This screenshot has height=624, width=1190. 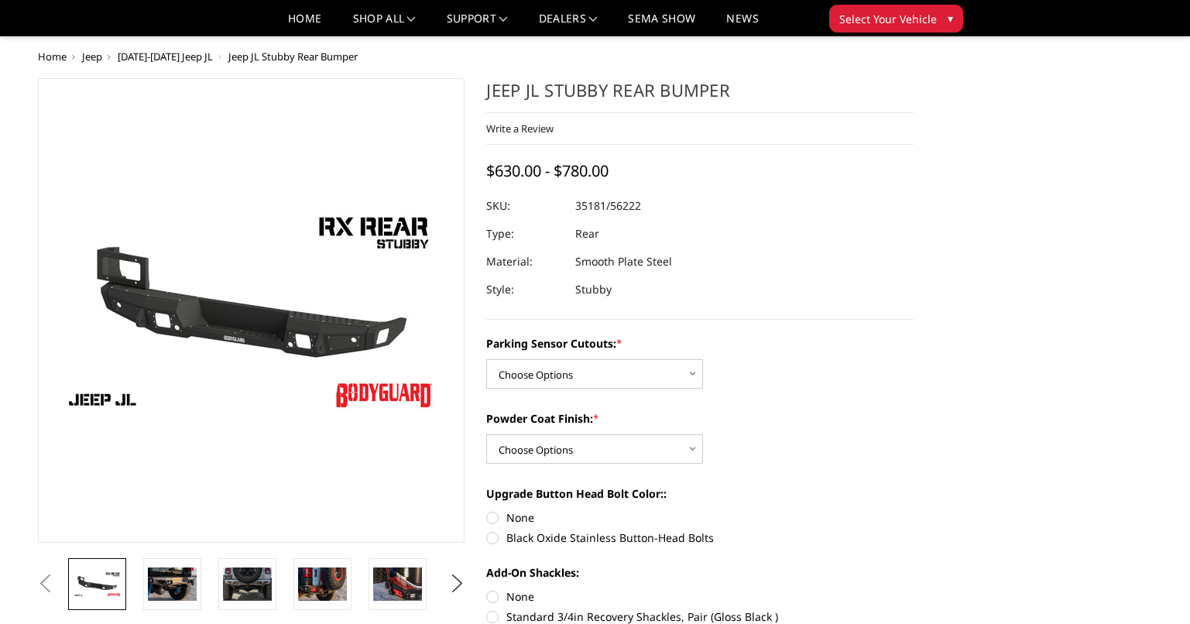 What do you see at coordinates (661, 24) in the screenshot?
I see `a: SEMA Show` at bounding box center [661, 24].